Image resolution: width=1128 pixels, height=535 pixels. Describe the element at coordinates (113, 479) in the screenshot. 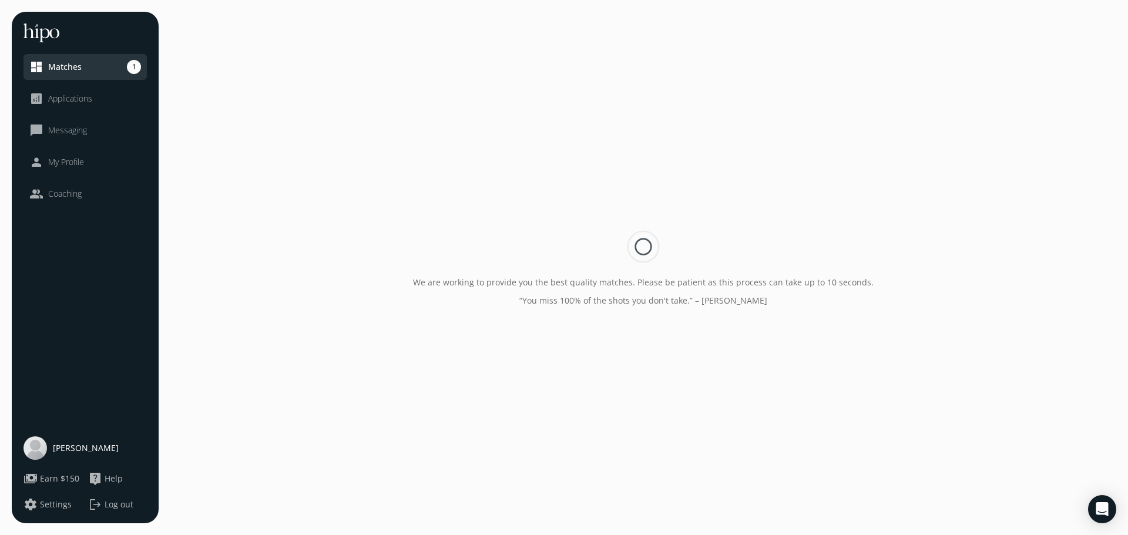

I see `span: Help` at that location.